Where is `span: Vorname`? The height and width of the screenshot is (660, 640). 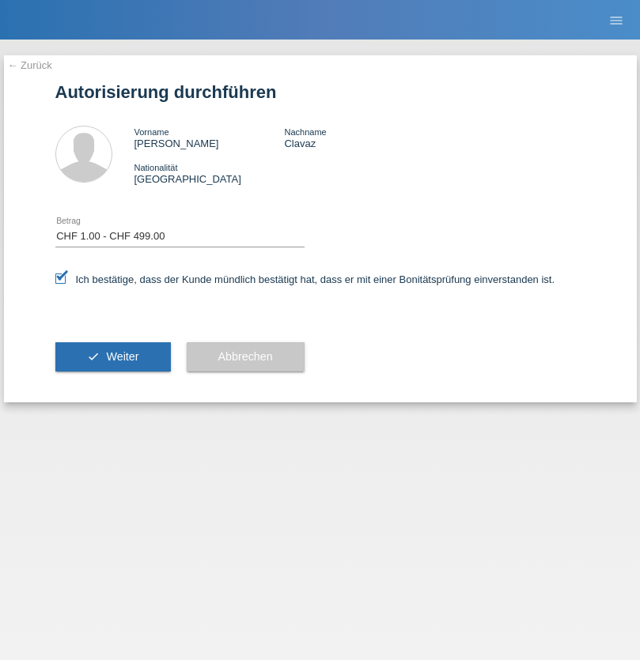 span: Vorname is located at coordinates (152, 132).